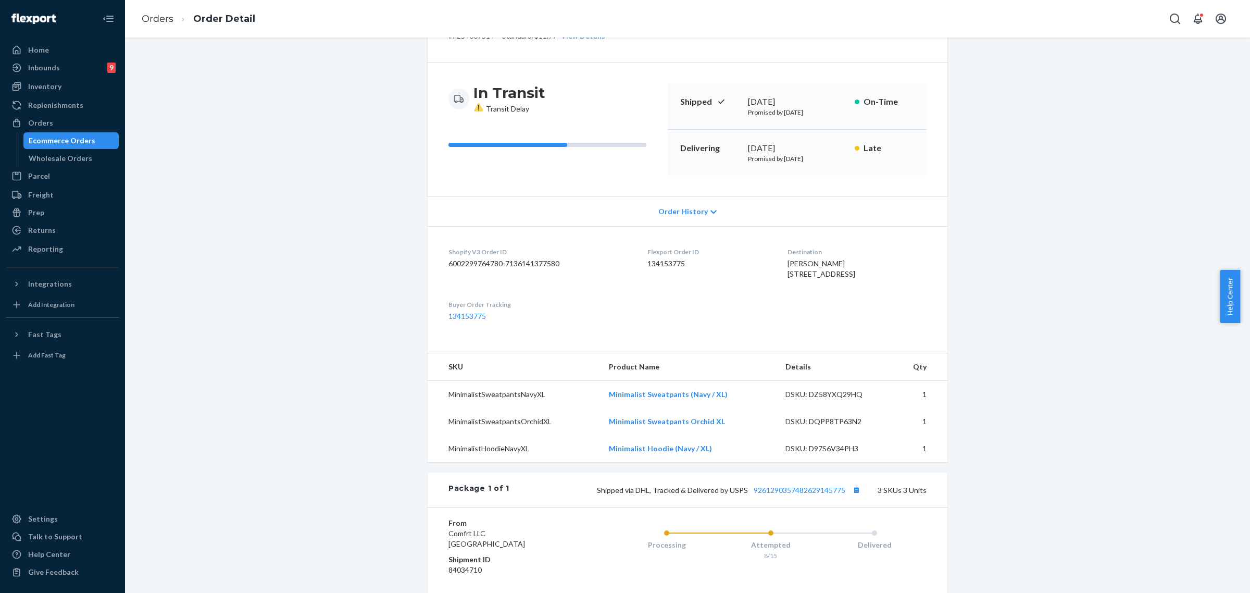 The image size is (1250, 593). I want to click on div: 3 SKUs 3 Units, so click(718, 490).